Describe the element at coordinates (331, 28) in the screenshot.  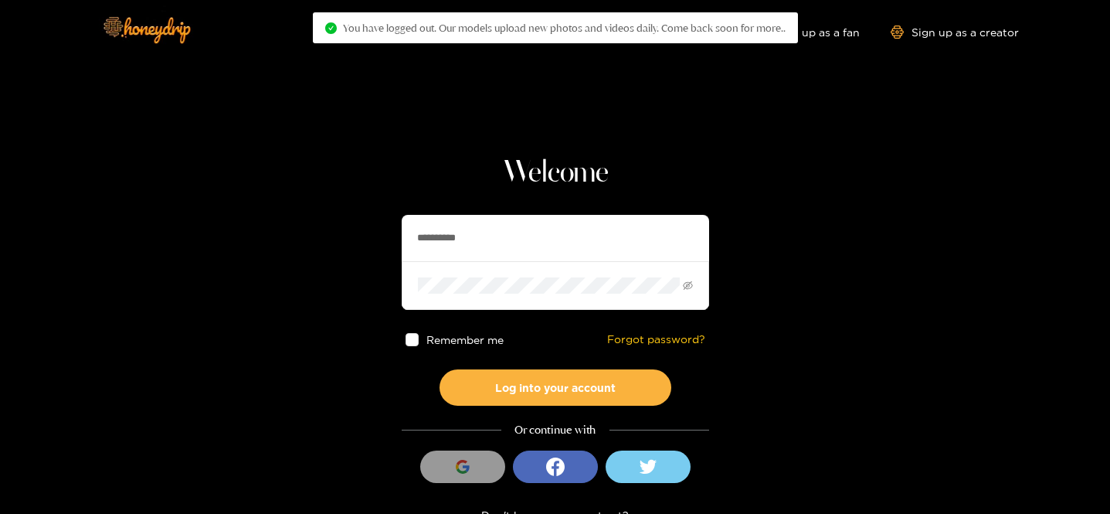
I see `span: check-circle` at that location.